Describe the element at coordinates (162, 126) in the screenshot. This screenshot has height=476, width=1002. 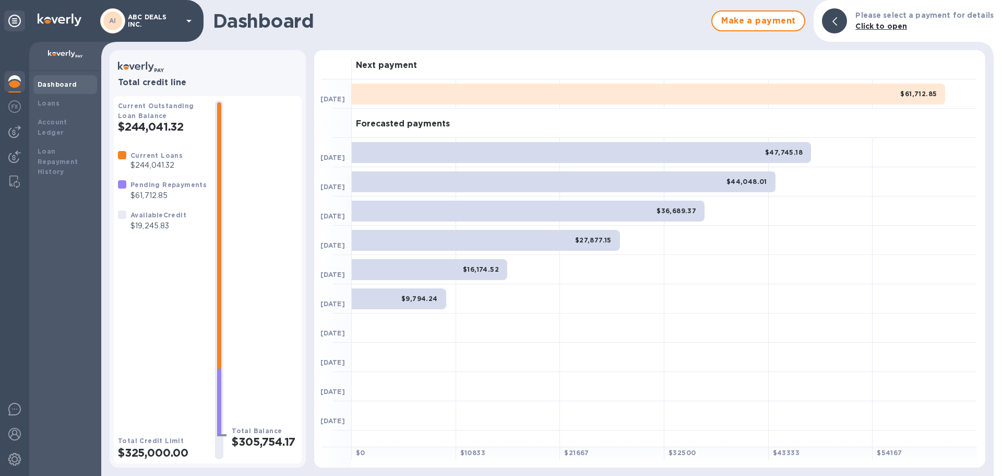
I see `h2: $244,041.32` at that location.